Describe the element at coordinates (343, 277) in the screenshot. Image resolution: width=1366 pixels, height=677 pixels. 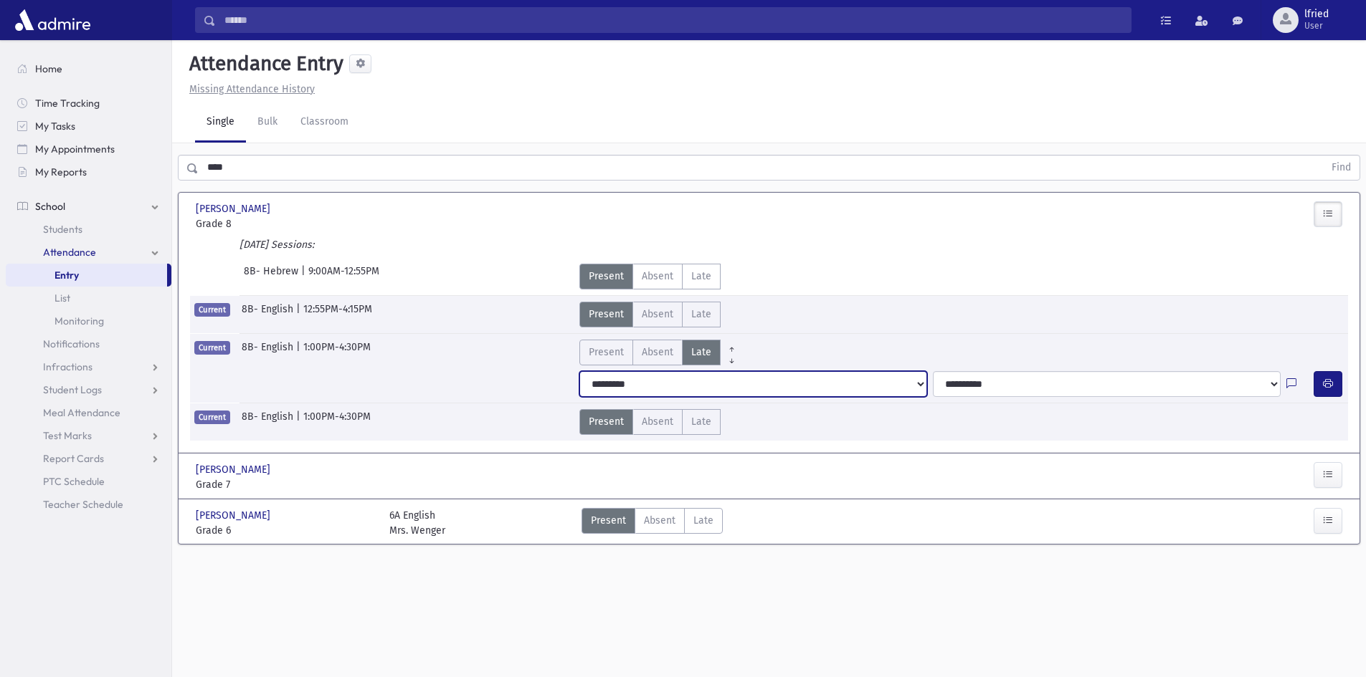
I see `span: 9:00AM-12:55PM` at that location.